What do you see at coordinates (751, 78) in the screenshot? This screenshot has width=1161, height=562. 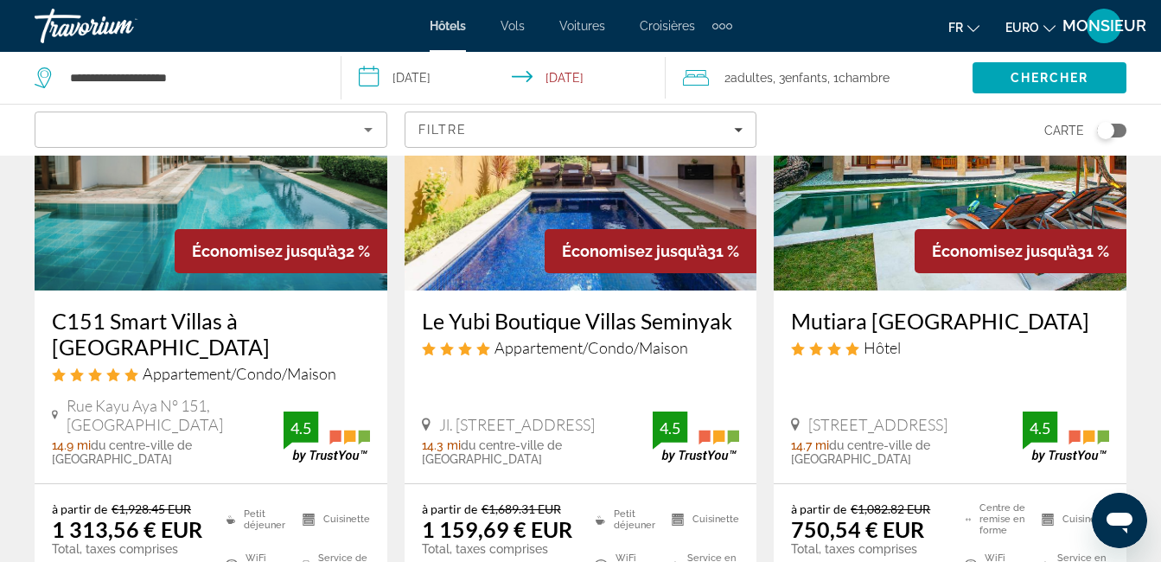 I see `span: Adultes` at bounding box center [751, 78].